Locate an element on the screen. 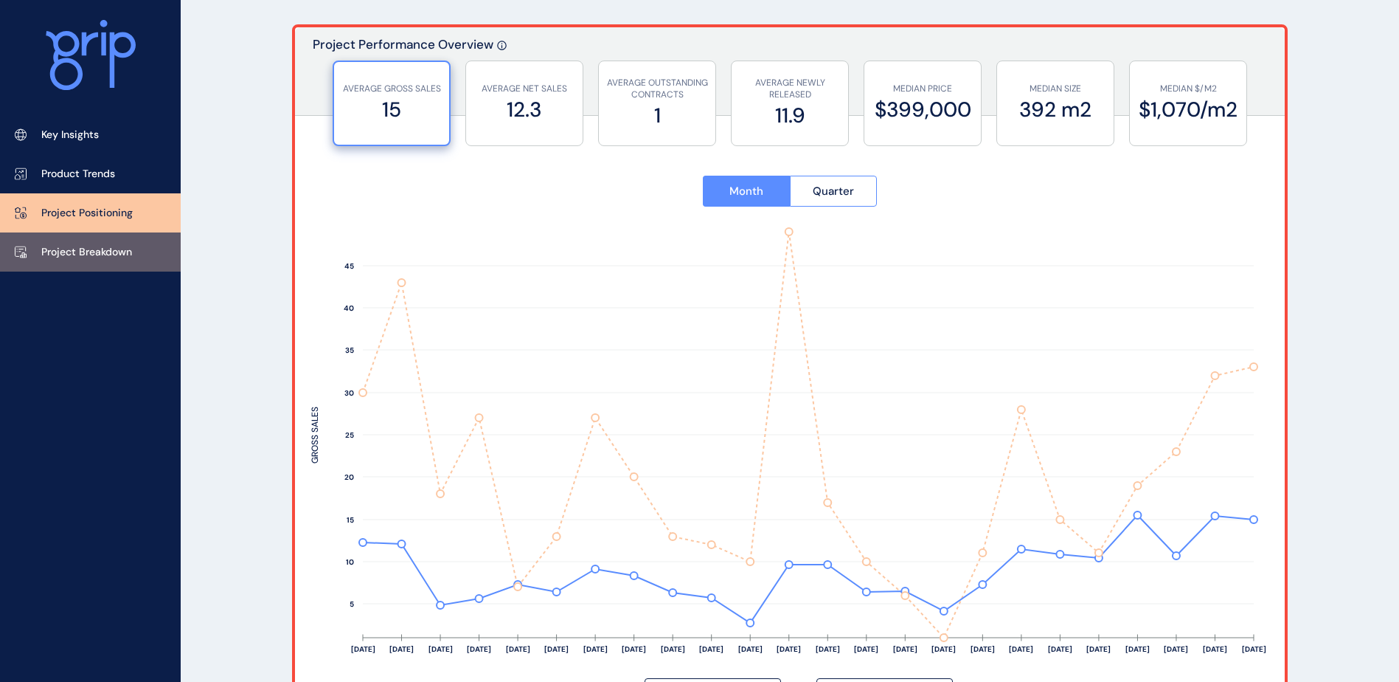 The height and width of the screenshot is (682, 1399). p: MEDIAN $/M2 is located at coordinates (1188, 89).